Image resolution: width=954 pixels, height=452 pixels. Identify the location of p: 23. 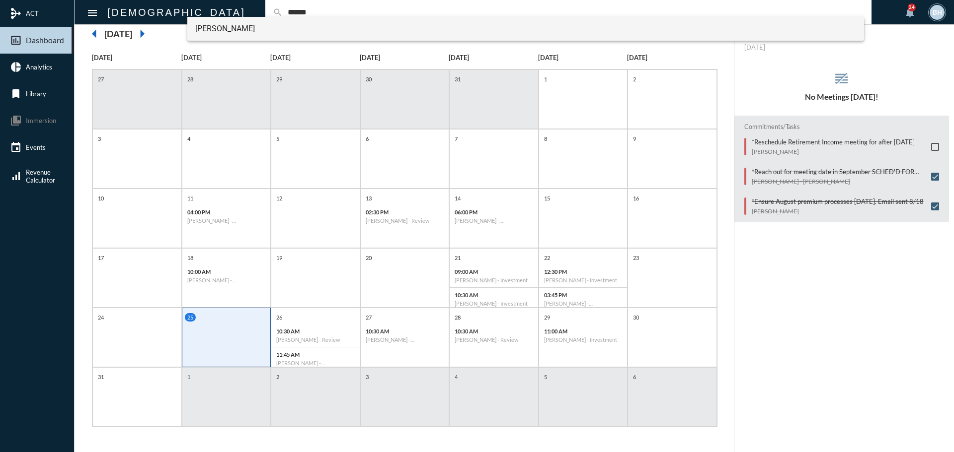
(636, 258).